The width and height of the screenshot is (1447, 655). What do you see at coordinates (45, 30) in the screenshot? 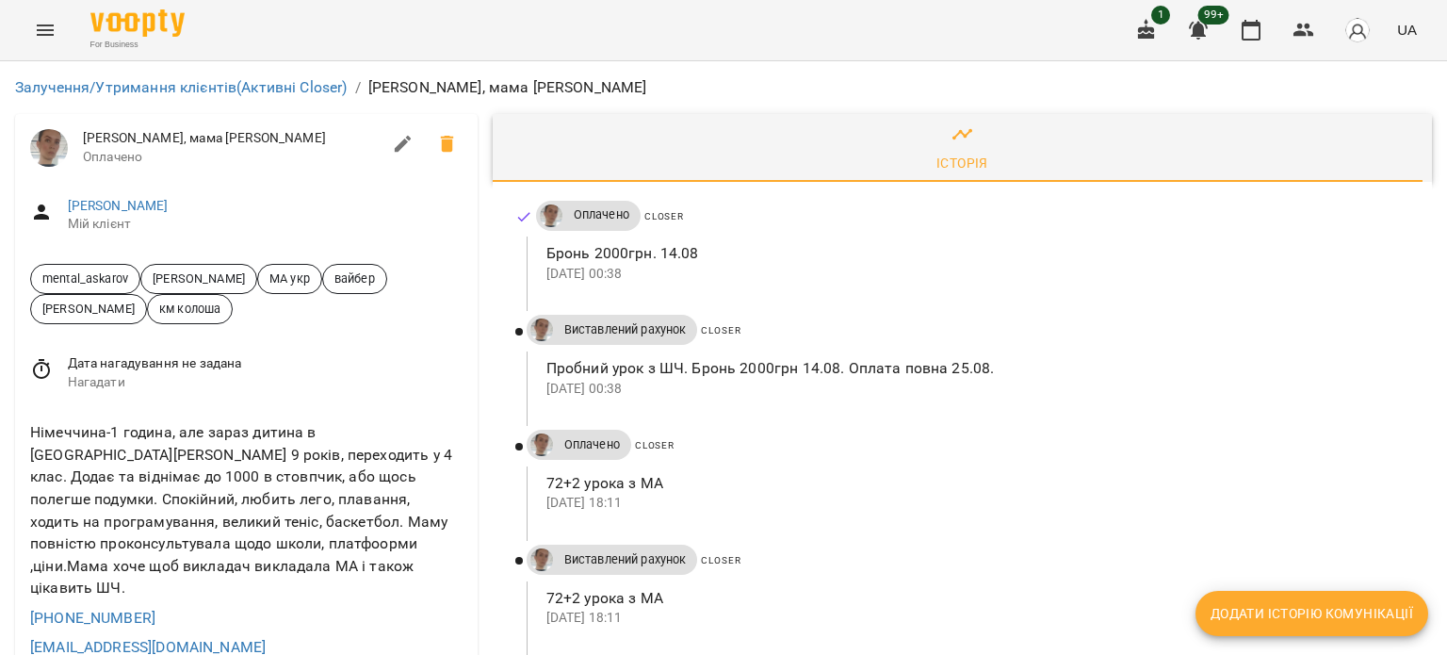
I see `button: Menu` at bounding box center [45, 30].